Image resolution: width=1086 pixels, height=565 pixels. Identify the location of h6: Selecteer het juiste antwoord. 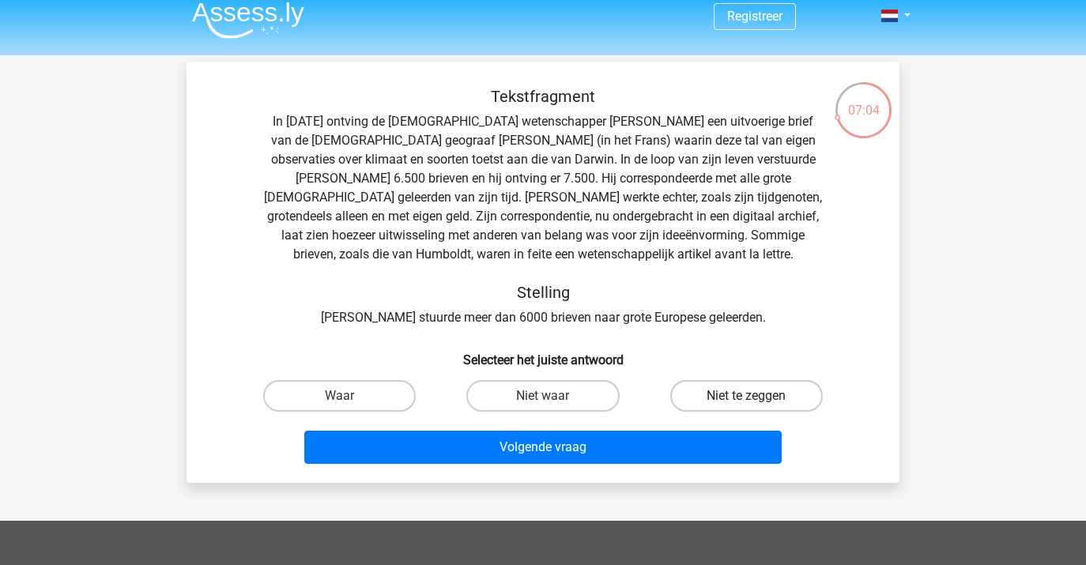
(543, 353).